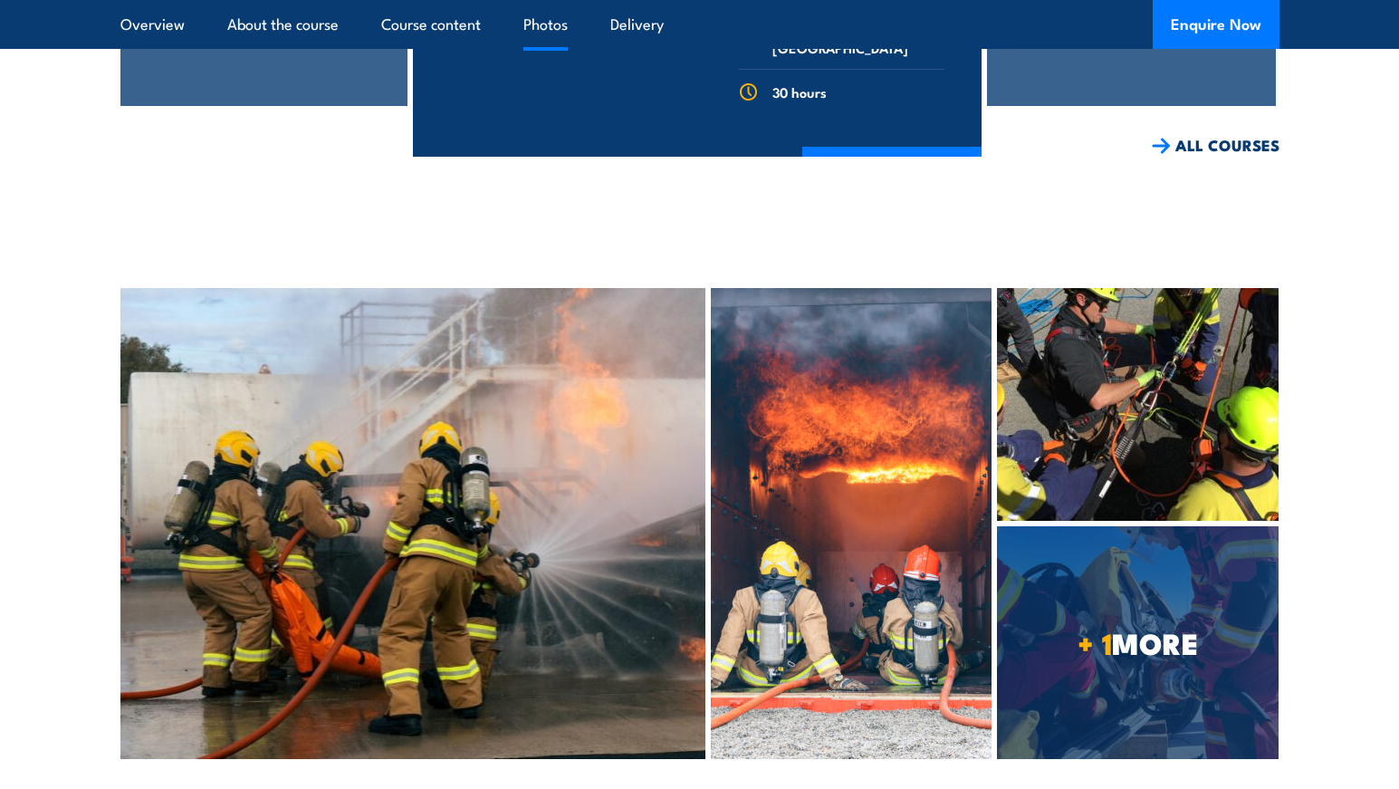 The width and height of the screenshot is (1399, 789). What do you see at coordinates (1137, 404) in the screenshot?
I see `img: Vertical Rescue` at bounding box center [1137, 404].